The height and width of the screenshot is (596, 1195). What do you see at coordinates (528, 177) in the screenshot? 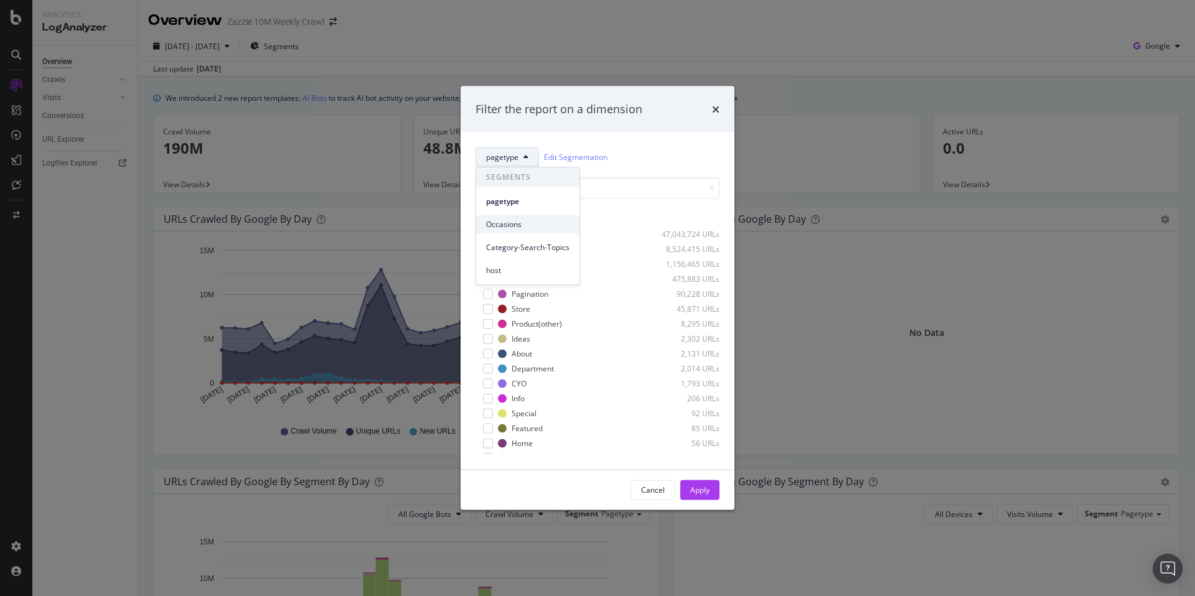
I see `span: SEGMENTS` at bounding box center [528, 177].